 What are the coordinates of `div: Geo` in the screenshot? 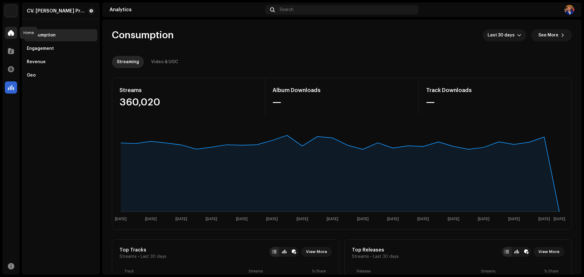 It's located at (31, 75).